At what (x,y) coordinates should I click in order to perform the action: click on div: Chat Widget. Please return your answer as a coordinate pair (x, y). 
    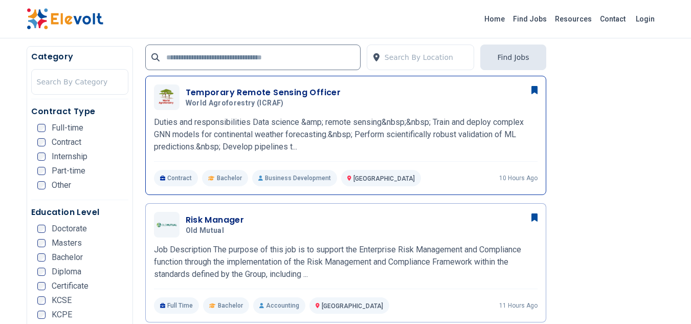
    Looking at the image, I should click on (666, 299).